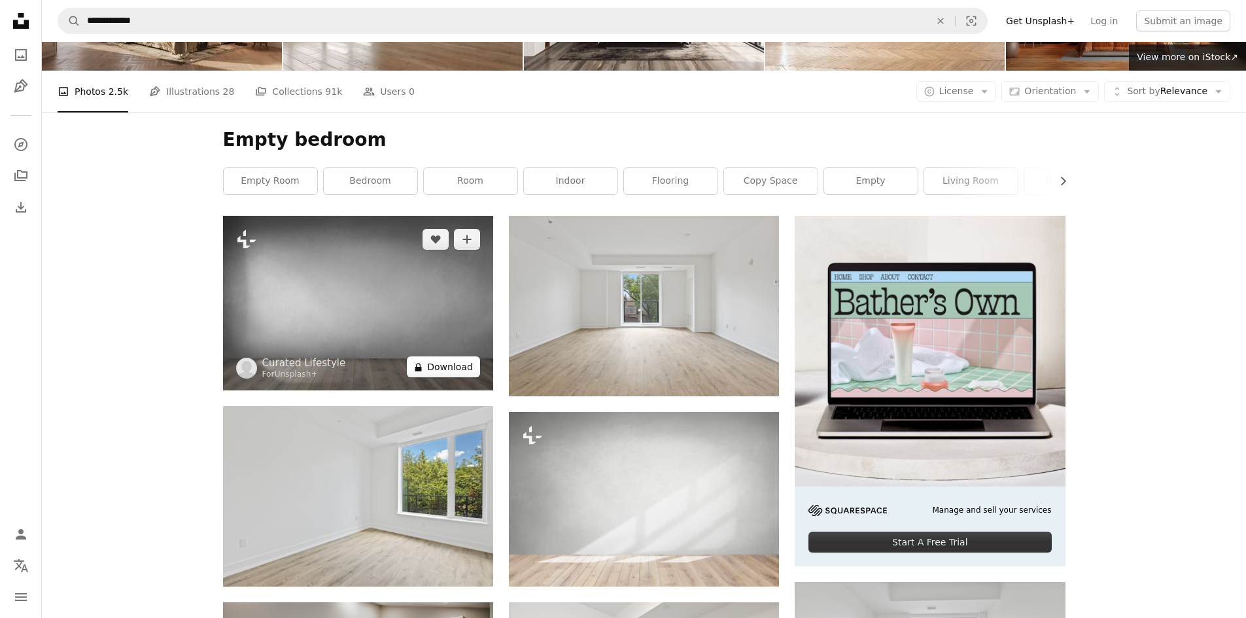 This screenshot has height=618, width=1246. I want to click on a: decoration, so click(1071, 181).